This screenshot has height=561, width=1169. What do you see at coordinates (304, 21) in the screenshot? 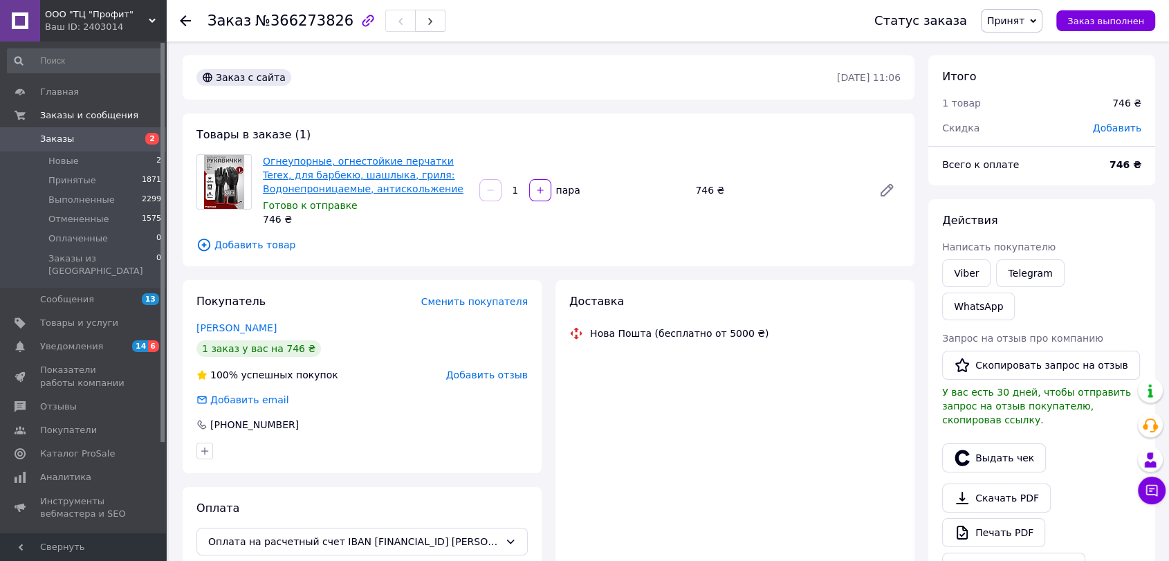
I see `span: №366273826` at bounding box center [304, 21].